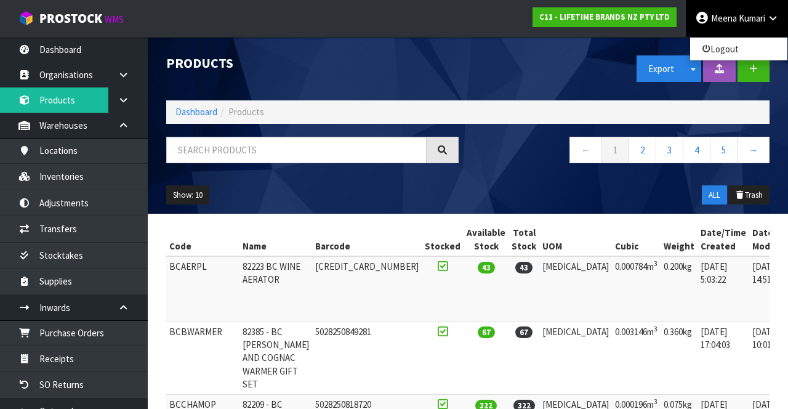  I want to click on h1: Products, so click(312, 63).